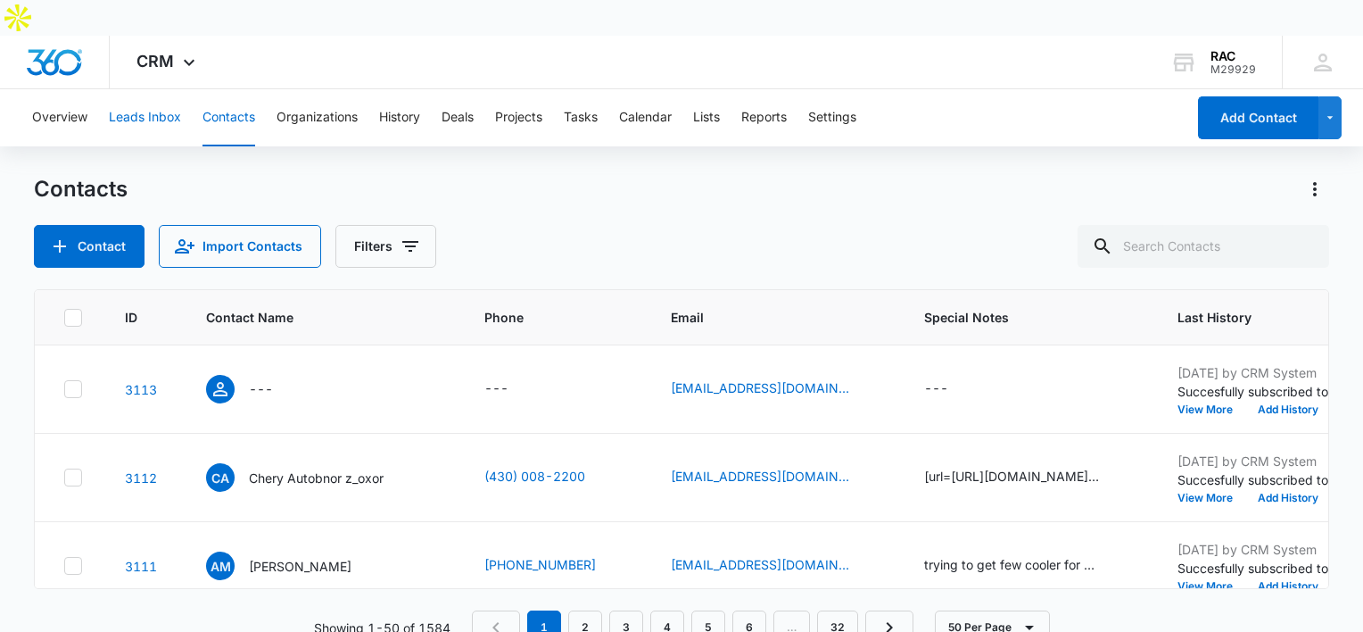 The width and height of the screenshot is (1363, 632). Describe the element at coordinates (1315, 189) in the screenshot. I see `button: Actions` at that location.